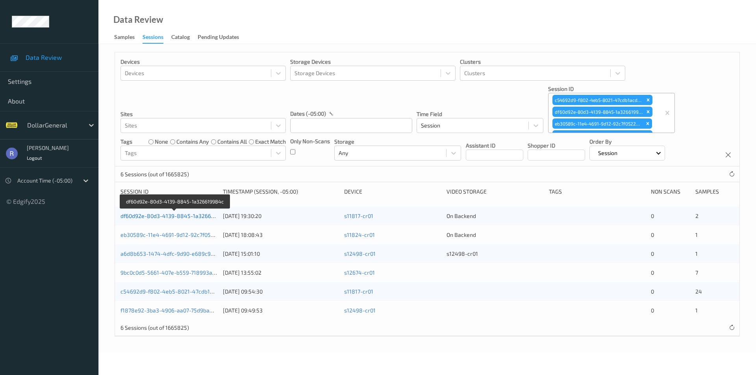  I want to click on p: Storage Devices, so click(373, 62).